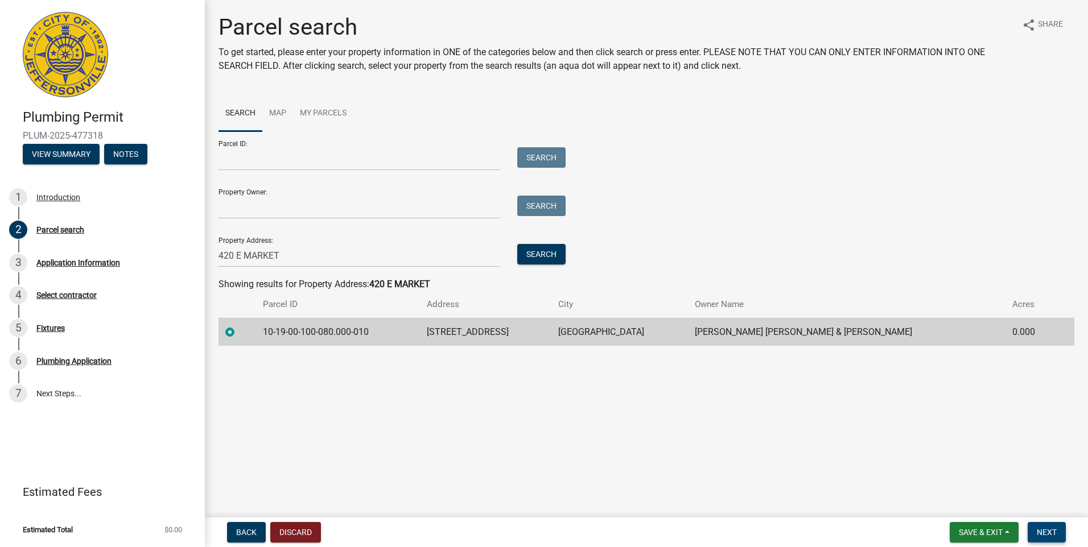  Describe the element at coordinates (61, 154) in the screenshot. I see `button: View Summary` at that location.